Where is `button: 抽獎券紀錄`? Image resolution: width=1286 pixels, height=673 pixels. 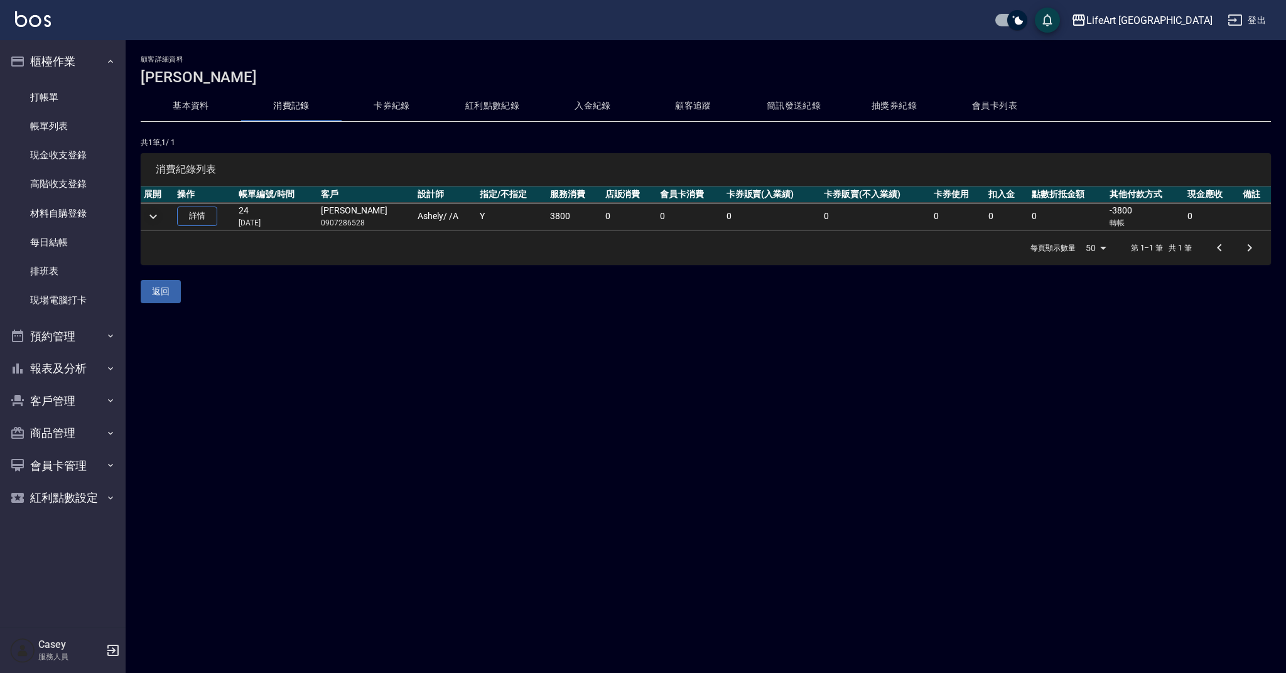 button: 抽獎券紀錄 is located at coordinates (894, 106).